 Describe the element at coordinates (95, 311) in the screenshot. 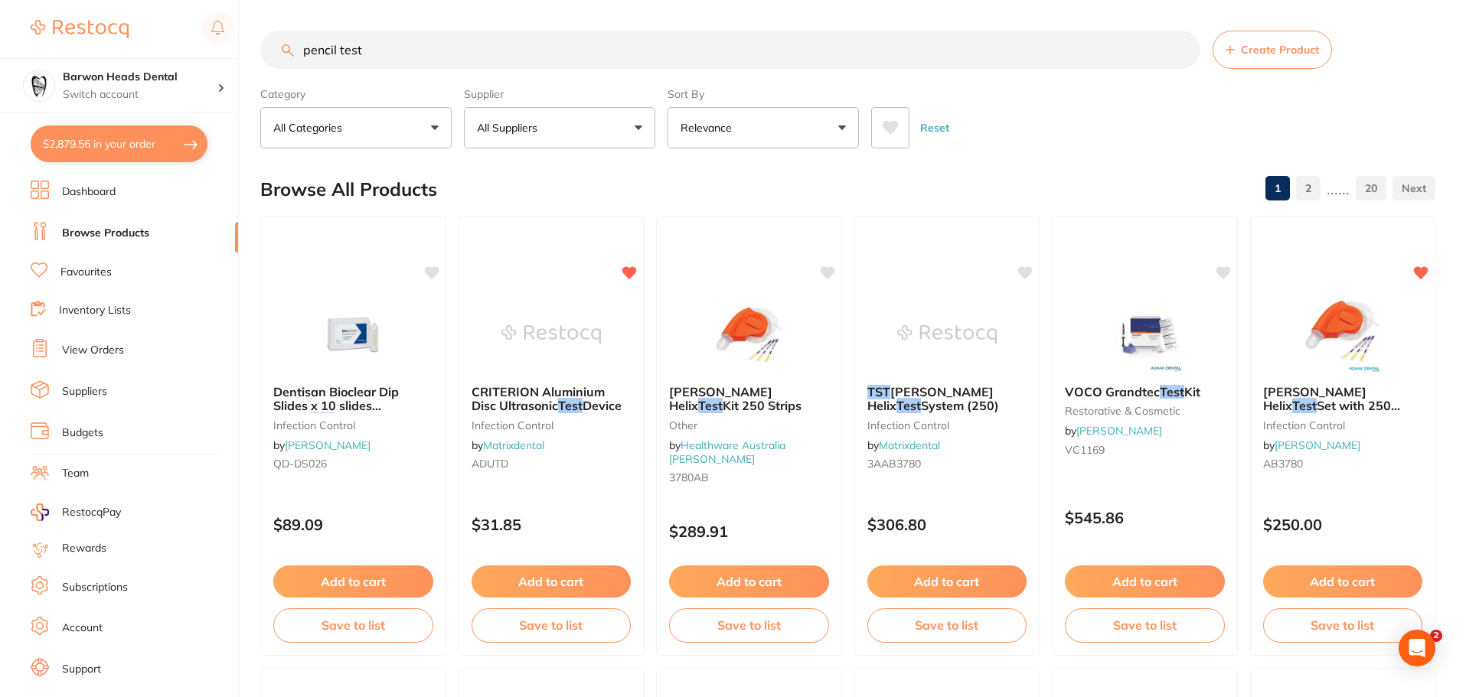

I see `a: Inventory Lists` at that location.